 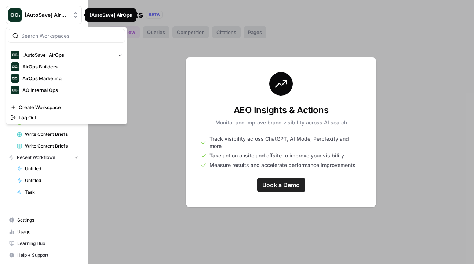 What do you see at coordinates (48, 220) in the screenshot?
I see `span: Settings` at bounding box center [48, 220].